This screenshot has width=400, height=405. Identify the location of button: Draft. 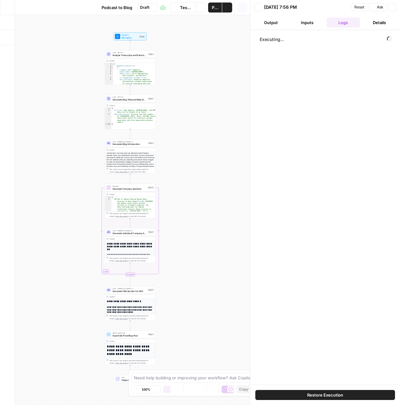
(148, 8).